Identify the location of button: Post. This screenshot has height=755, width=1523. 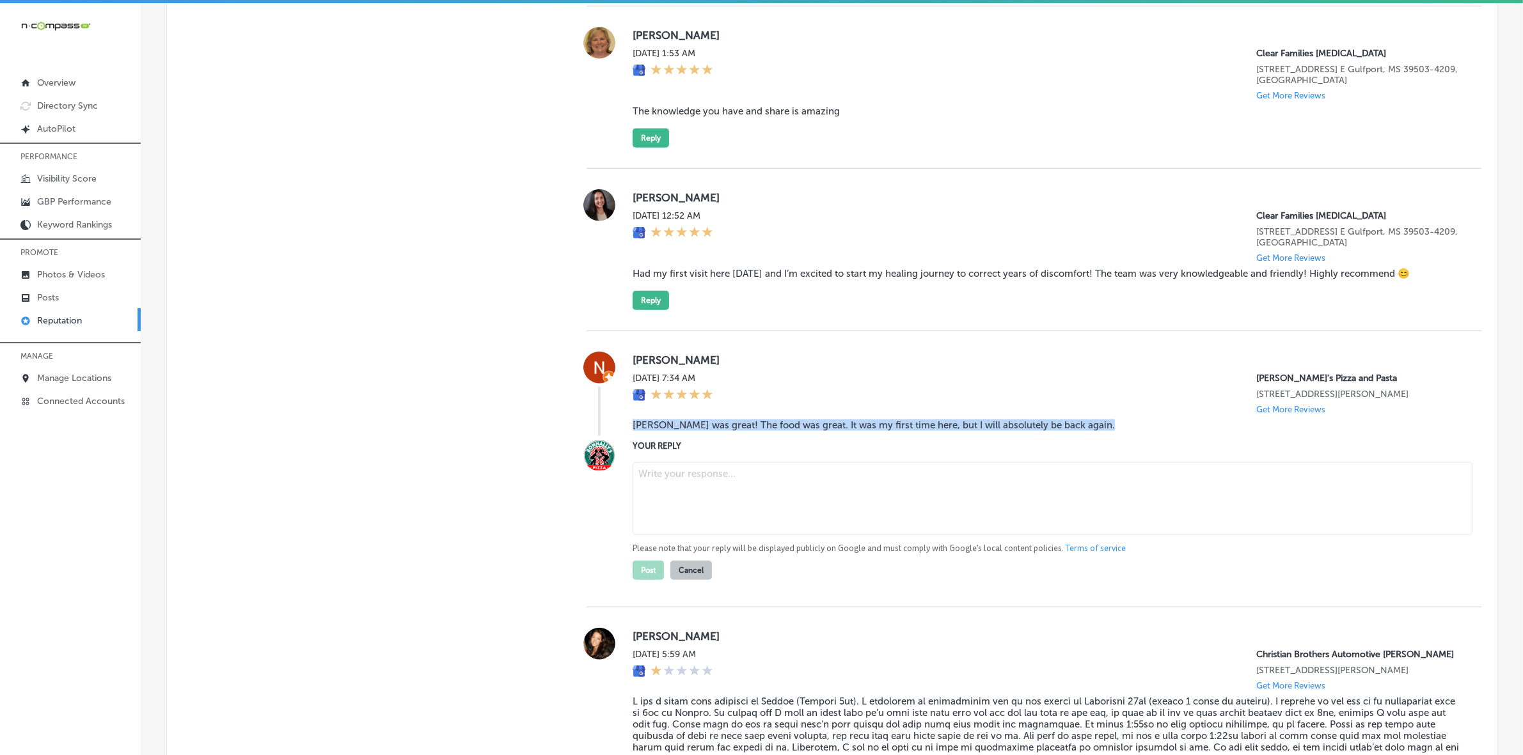
(648, 570).